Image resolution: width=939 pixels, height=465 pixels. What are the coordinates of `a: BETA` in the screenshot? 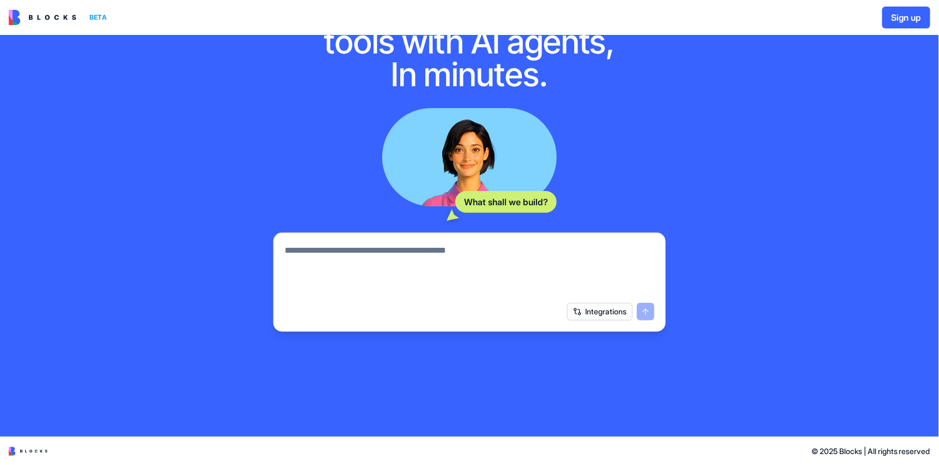 It's located at (60, 17).